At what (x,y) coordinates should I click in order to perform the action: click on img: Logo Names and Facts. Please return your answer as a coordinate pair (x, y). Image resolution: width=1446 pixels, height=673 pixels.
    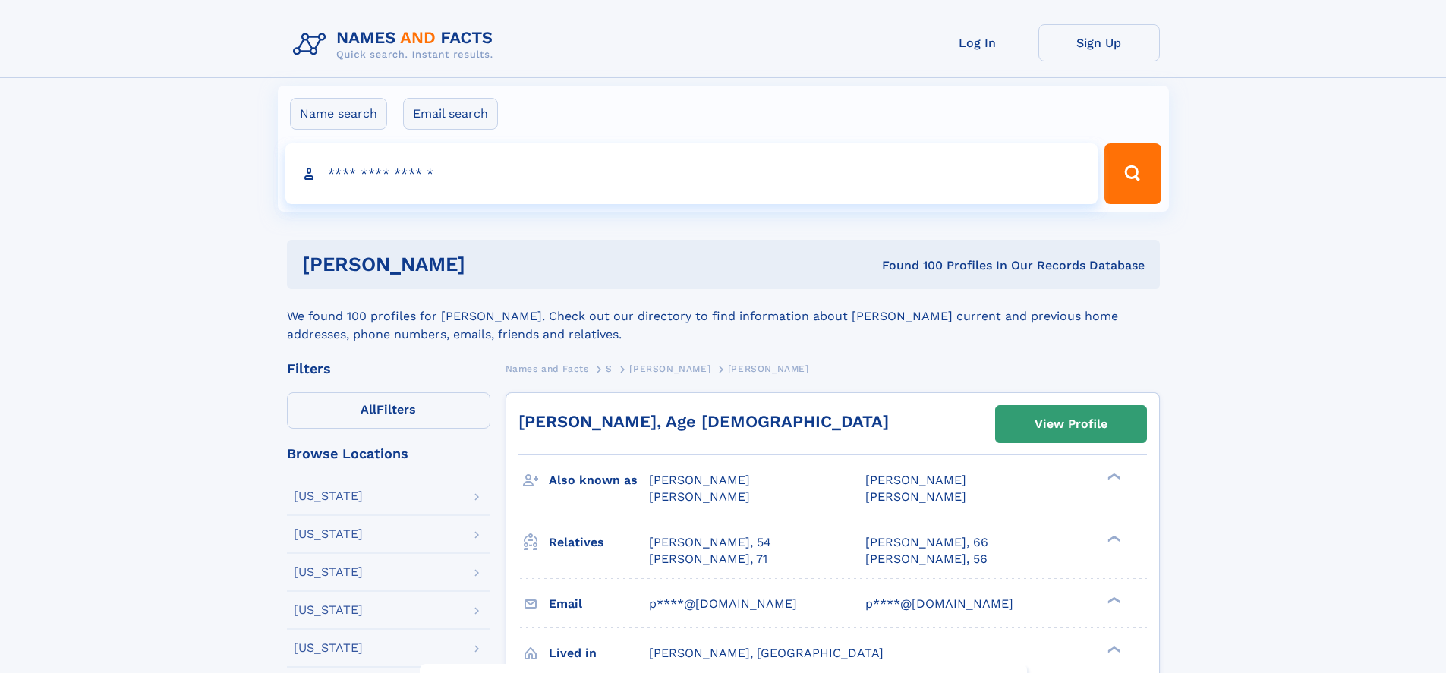
    Looking at the image, I should click on (396, 45).